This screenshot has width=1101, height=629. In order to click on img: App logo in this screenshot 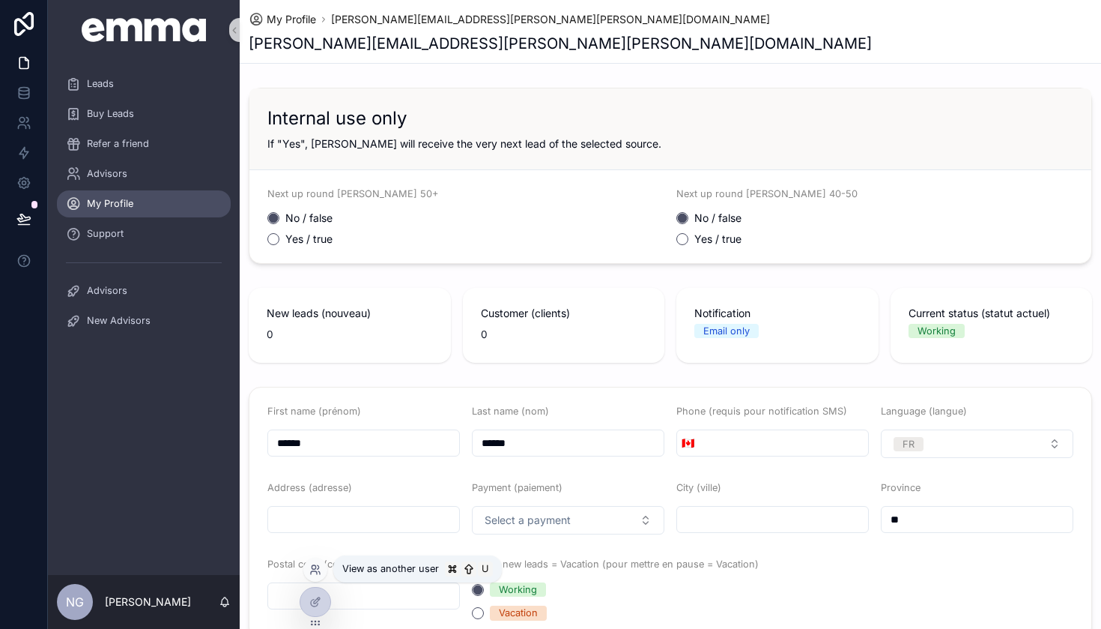, I will do `click(144, 30)`.